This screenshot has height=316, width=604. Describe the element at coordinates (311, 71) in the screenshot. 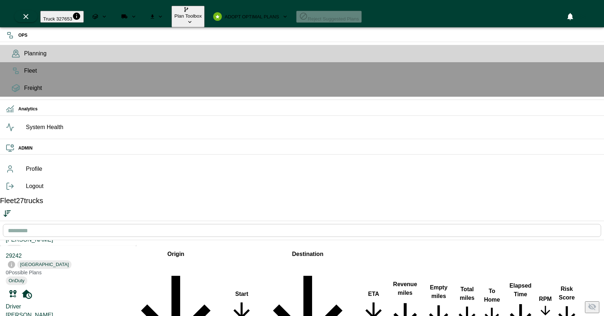

I see `span: Fleet` at that location.